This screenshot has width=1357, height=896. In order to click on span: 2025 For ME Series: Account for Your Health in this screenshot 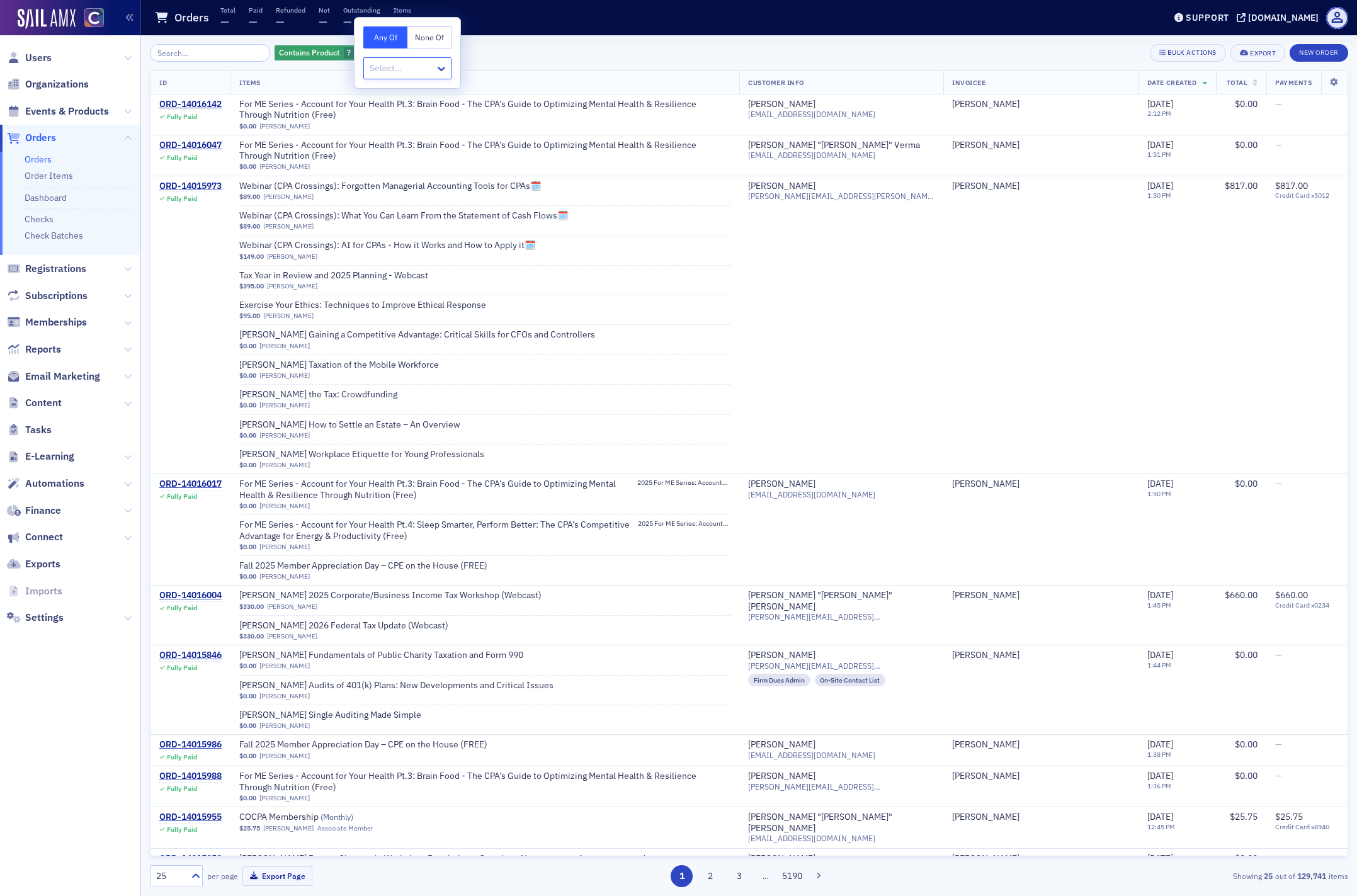, I will do `click(684, 523)`.